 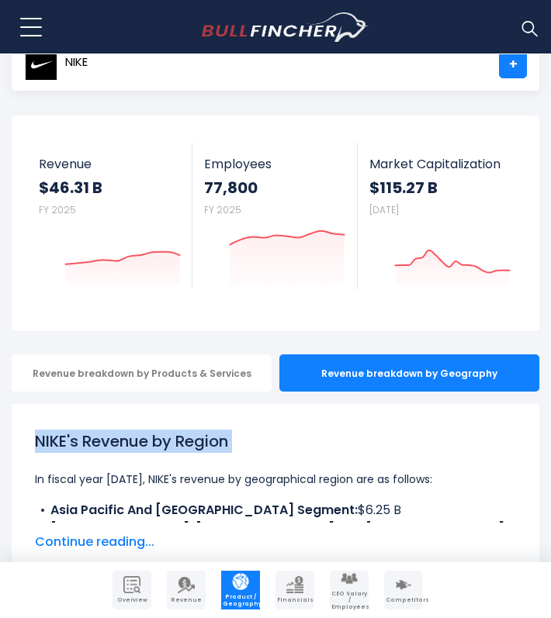 I want to click on img: NKE logo, so click(x=41, y=64).